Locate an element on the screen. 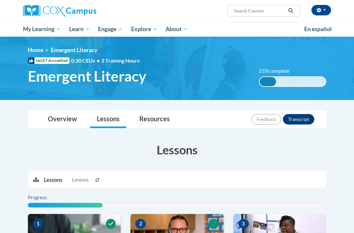  span: Lessons is located at coordinates (80, 180).